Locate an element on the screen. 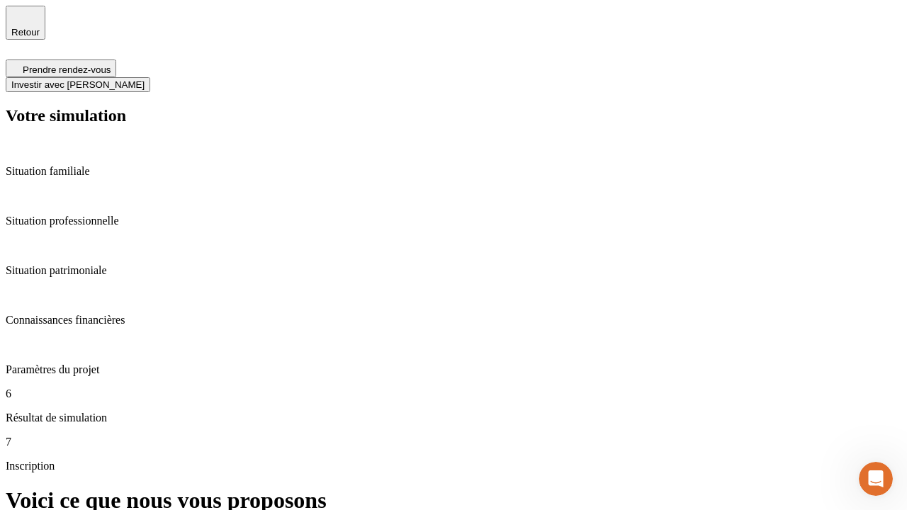 The image size is (907, 510). p: Connaissances financières is located at coordinates (454, 320).